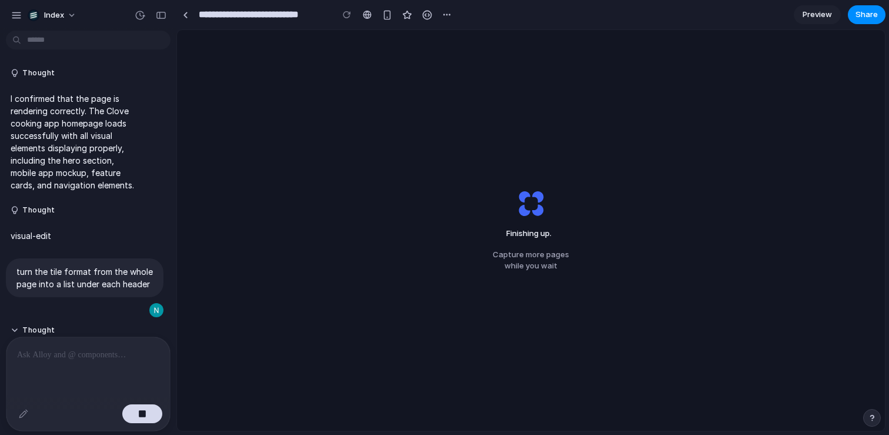 The height and width of the screenshot is (435, 889). I want to click on button: Share, so click(867, 15).